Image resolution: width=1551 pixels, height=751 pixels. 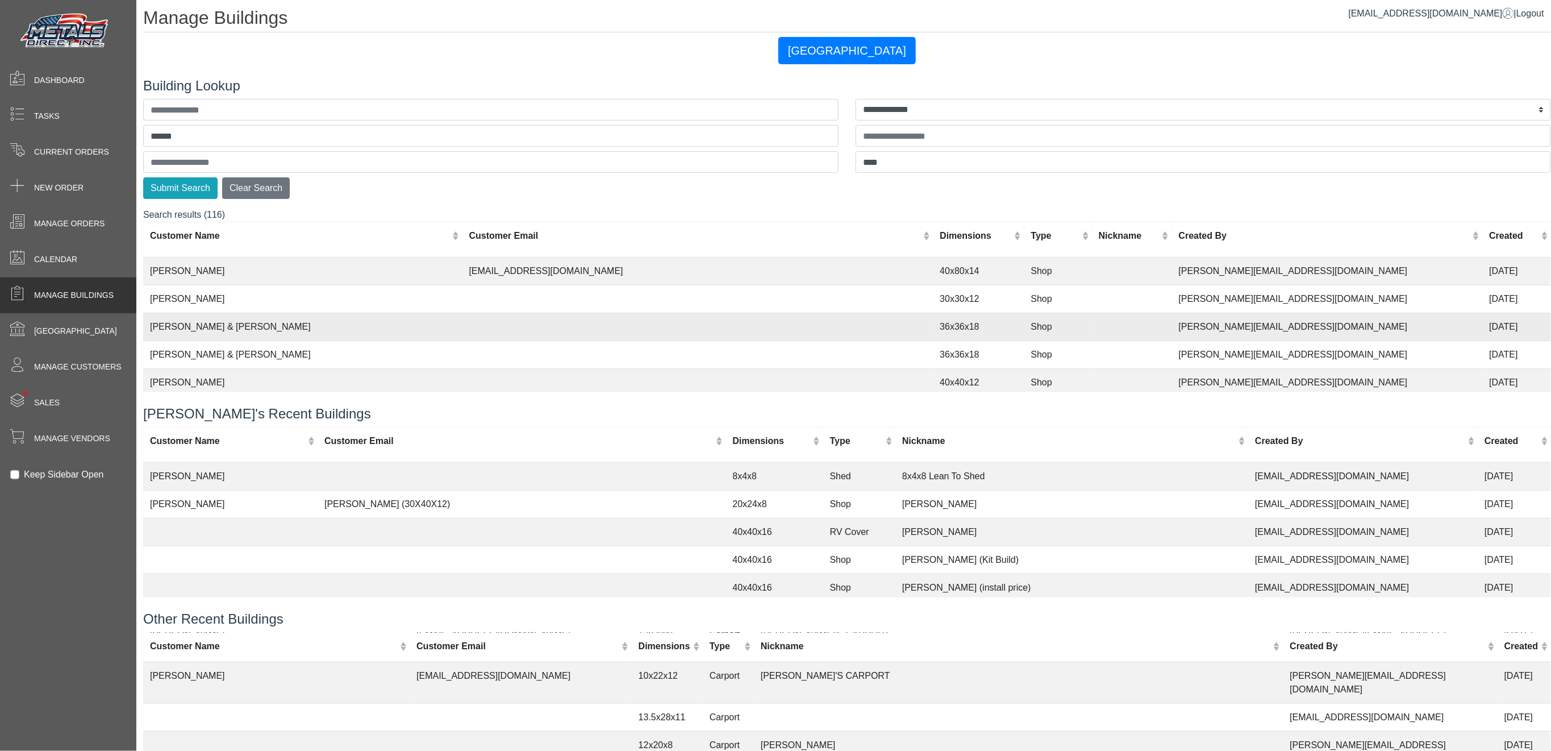 What do you see at coordinates (180, 188) in the screenshot?
I see `button: Submit Search` at bounding box center [180, 188].